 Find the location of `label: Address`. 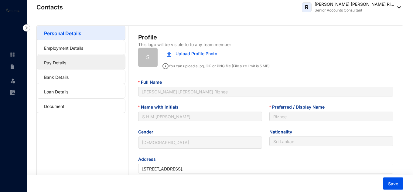

label: Address is located at coordinates (149, 159).